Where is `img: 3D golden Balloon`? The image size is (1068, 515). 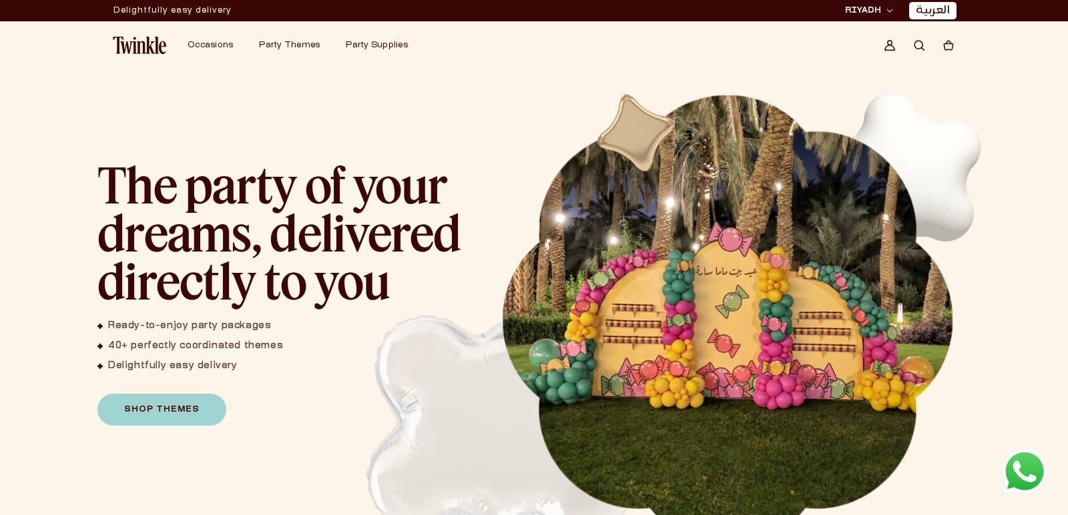
img: 3D golden Balloon is located at coordinates (636, 133).